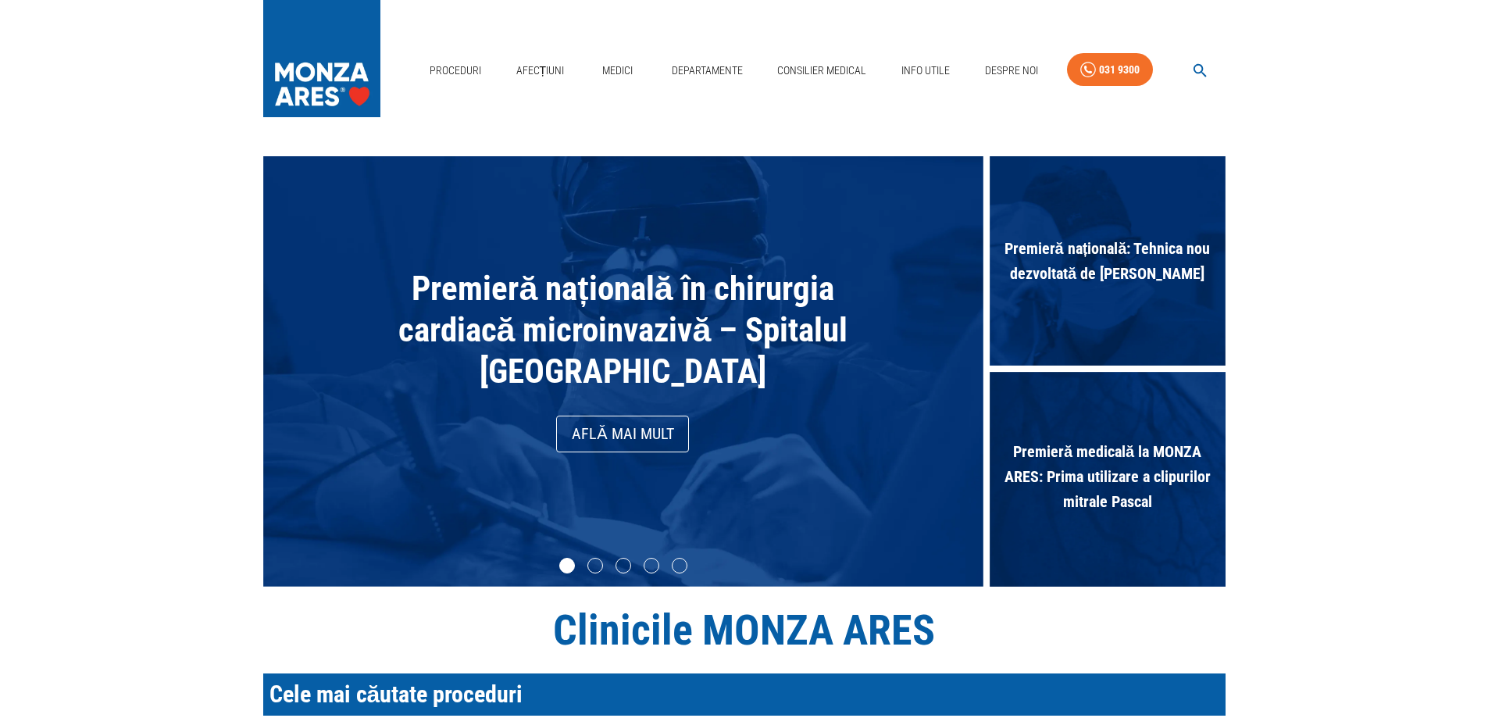 Image resolution: width=1488 pixels, height=718 pixels. Describe the element at coordinates (396, 694) in the screenshot. I see `span: Cele mai căutate proceduri` at that location.